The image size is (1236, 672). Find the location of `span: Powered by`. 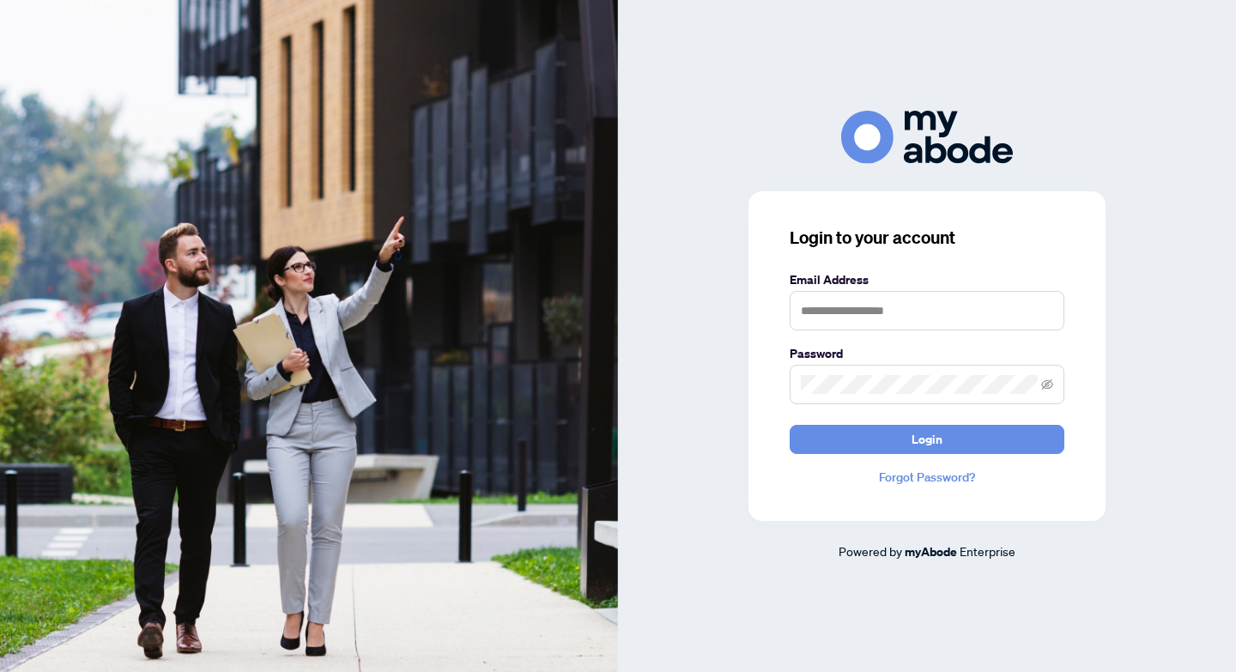

span: Powered by is located at coordinates (870, 551).